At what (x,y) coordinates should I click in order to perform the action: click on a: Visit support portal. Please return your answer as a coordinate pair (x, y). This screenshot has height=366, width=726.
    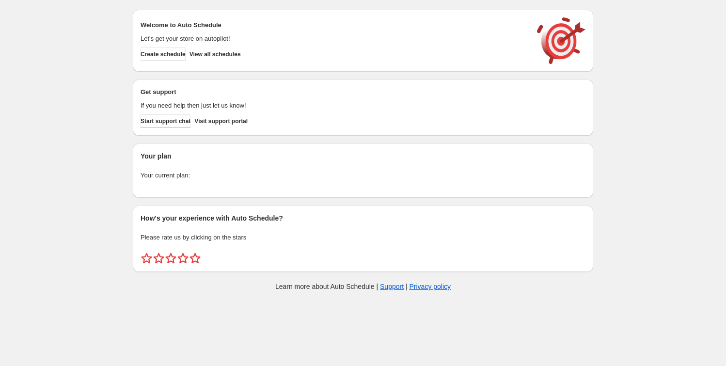
    Looking at the image, I should click on (221, 121).